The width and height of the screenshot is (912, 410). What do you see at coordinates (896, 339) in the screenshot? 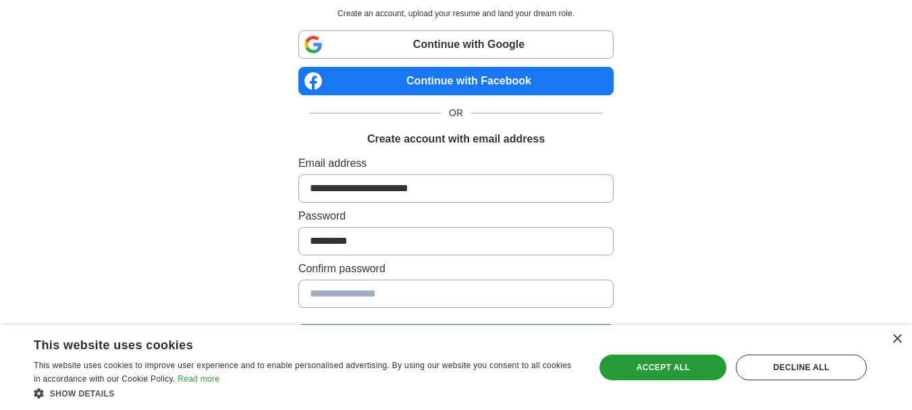
I see `div: Close` at bounding box center [896, 339].